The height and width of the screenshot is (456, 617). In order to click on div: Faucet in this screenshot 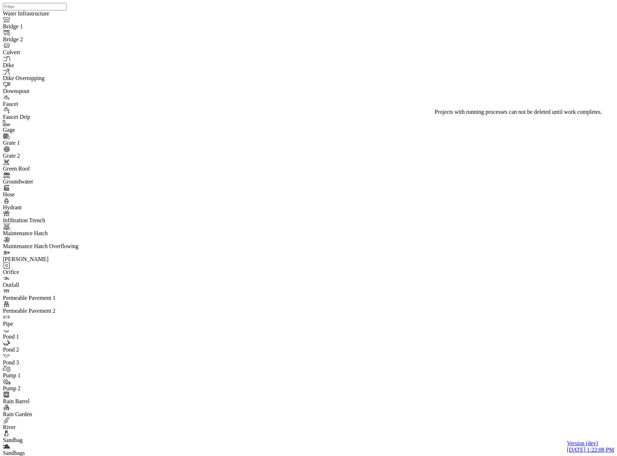, I will do `click(52, 104)`.